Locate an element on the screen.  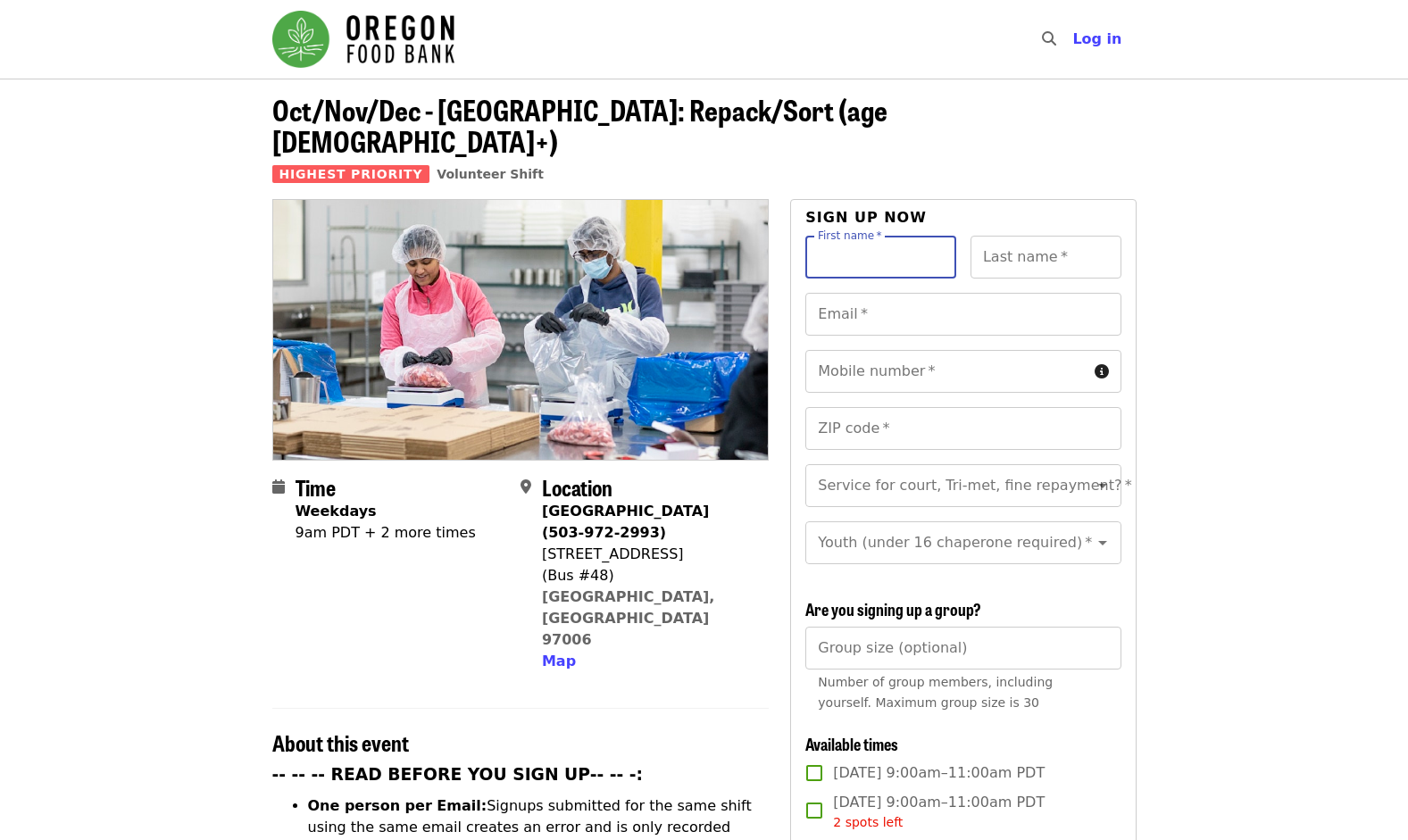
input: [object Object] is located at coordinates (962, 648).